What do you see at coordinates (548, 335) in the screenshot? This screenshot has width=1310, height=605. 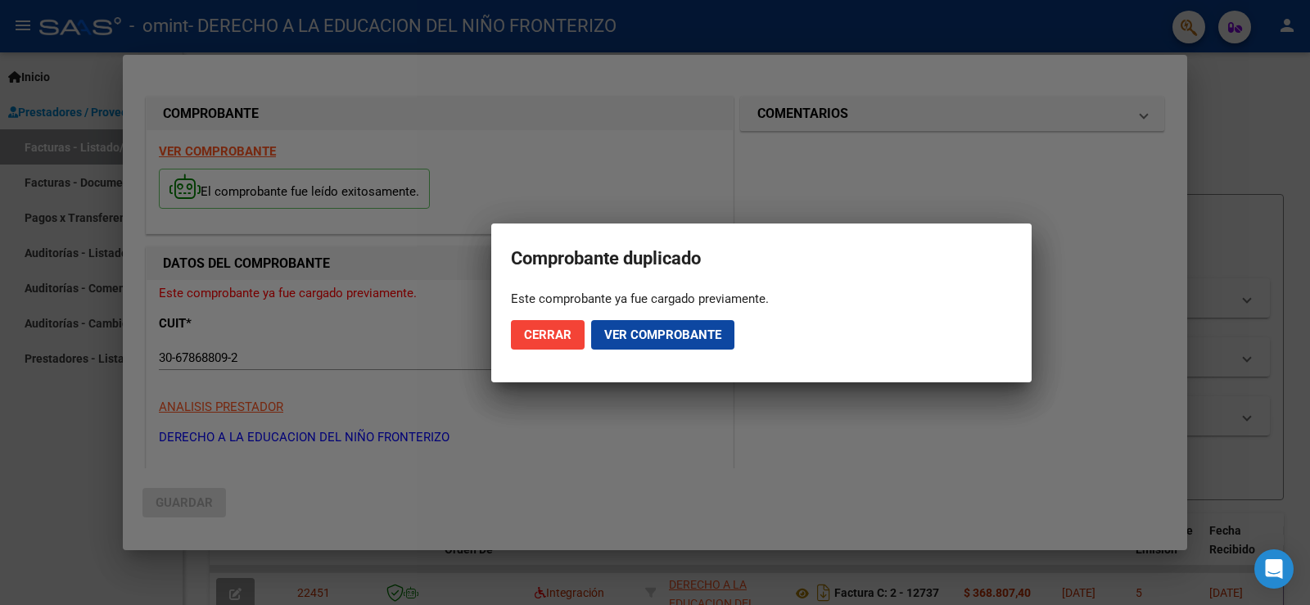 I see `button: Cerrar` at bounding box center [548, 335].